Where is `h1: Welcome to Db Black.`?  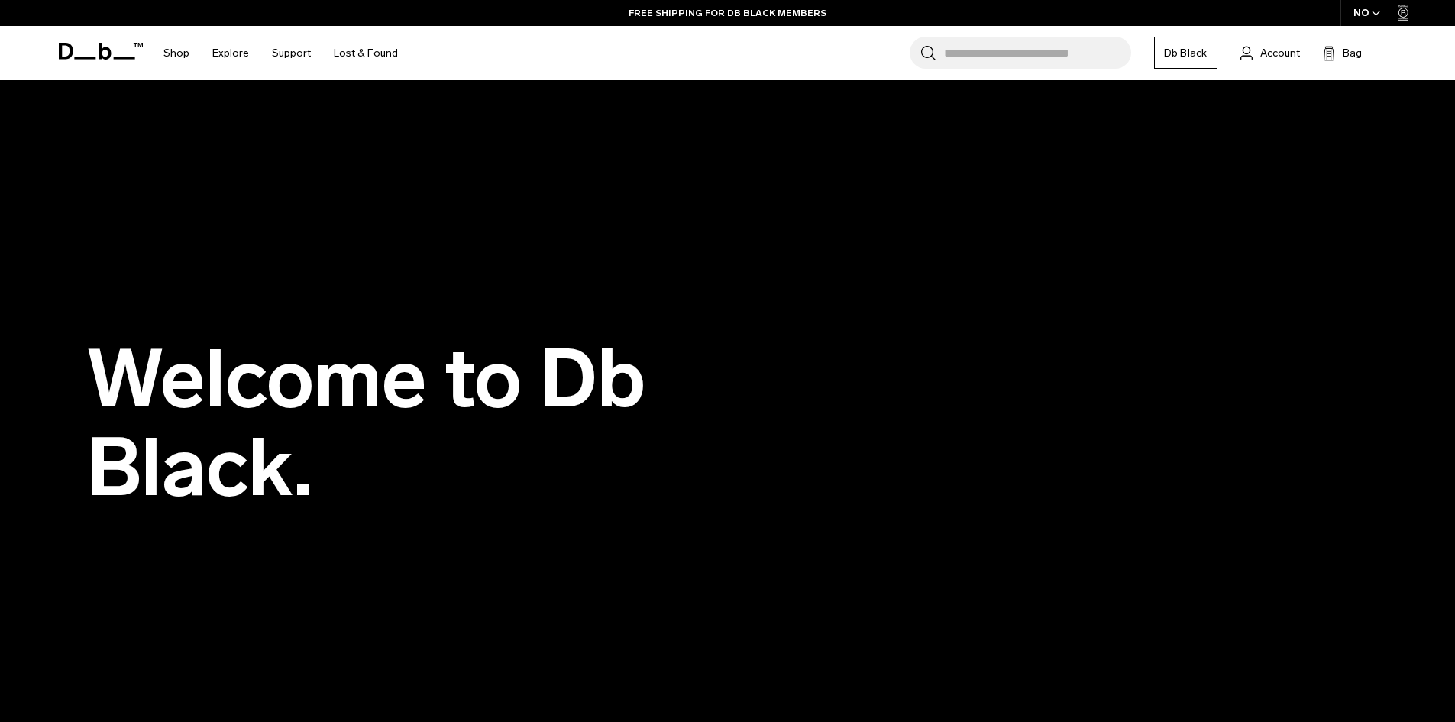
h1: Welcome to Db Black. is located at coordinates (430, 423).